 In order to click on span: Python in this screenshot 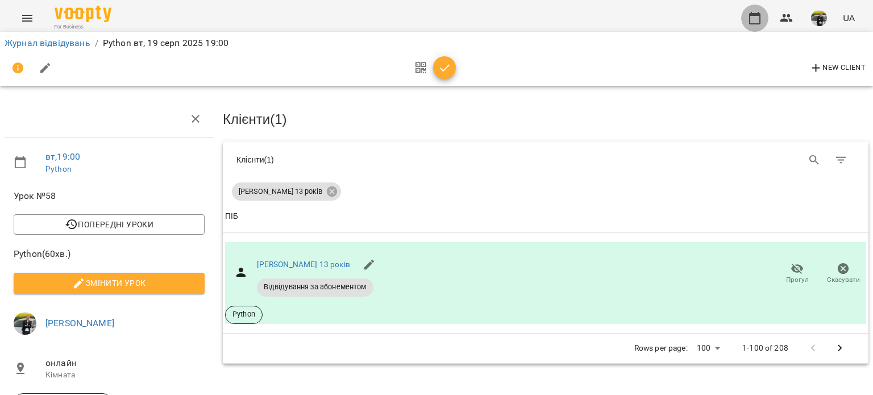, I will do `click(244, 314)`.